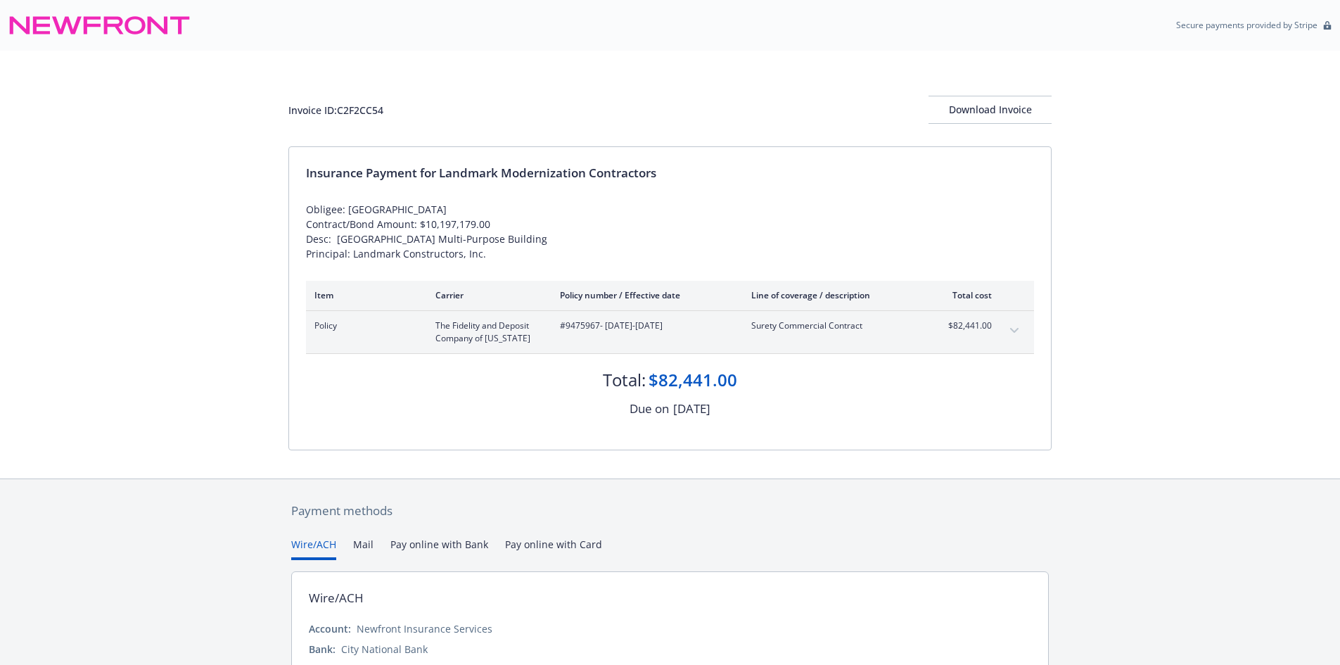  I want to click on div: Bank:, so click(322, 648).